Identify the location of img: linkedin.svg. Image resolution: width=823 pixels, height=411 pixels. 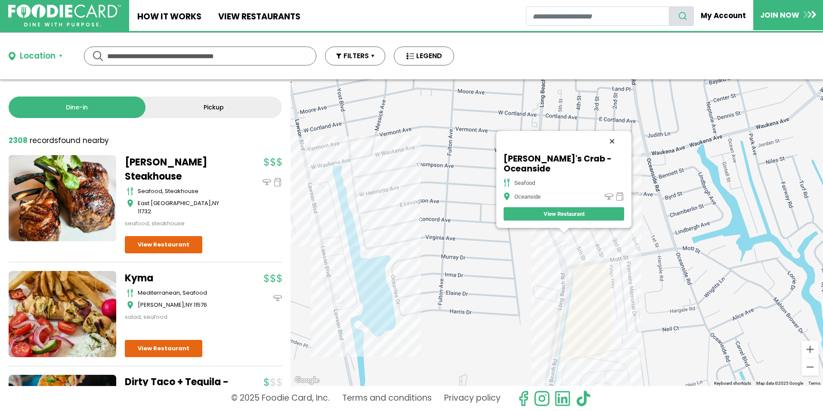
(563, 398).